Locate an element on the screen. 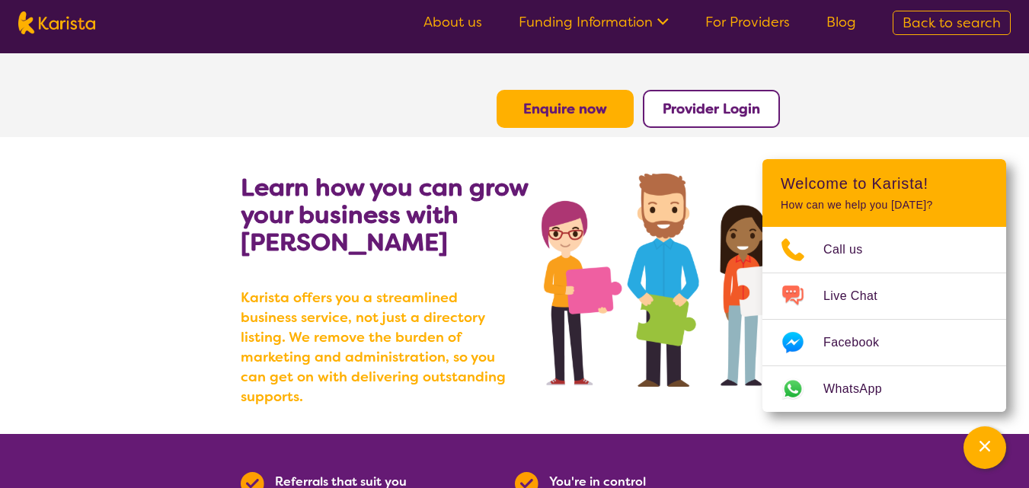 This screenshot has height=488, width=1029. span: Live Chat is located at coordinates (859, 296).